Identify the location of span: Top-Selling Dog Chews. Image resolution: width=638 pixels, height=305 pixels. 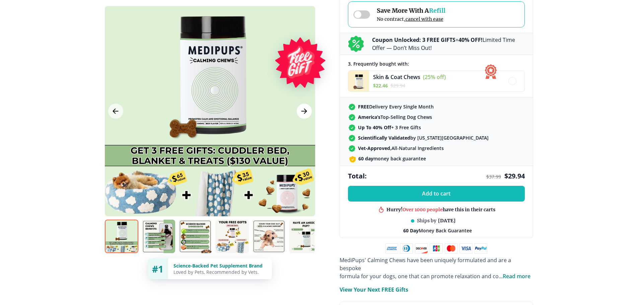
(395, 117).